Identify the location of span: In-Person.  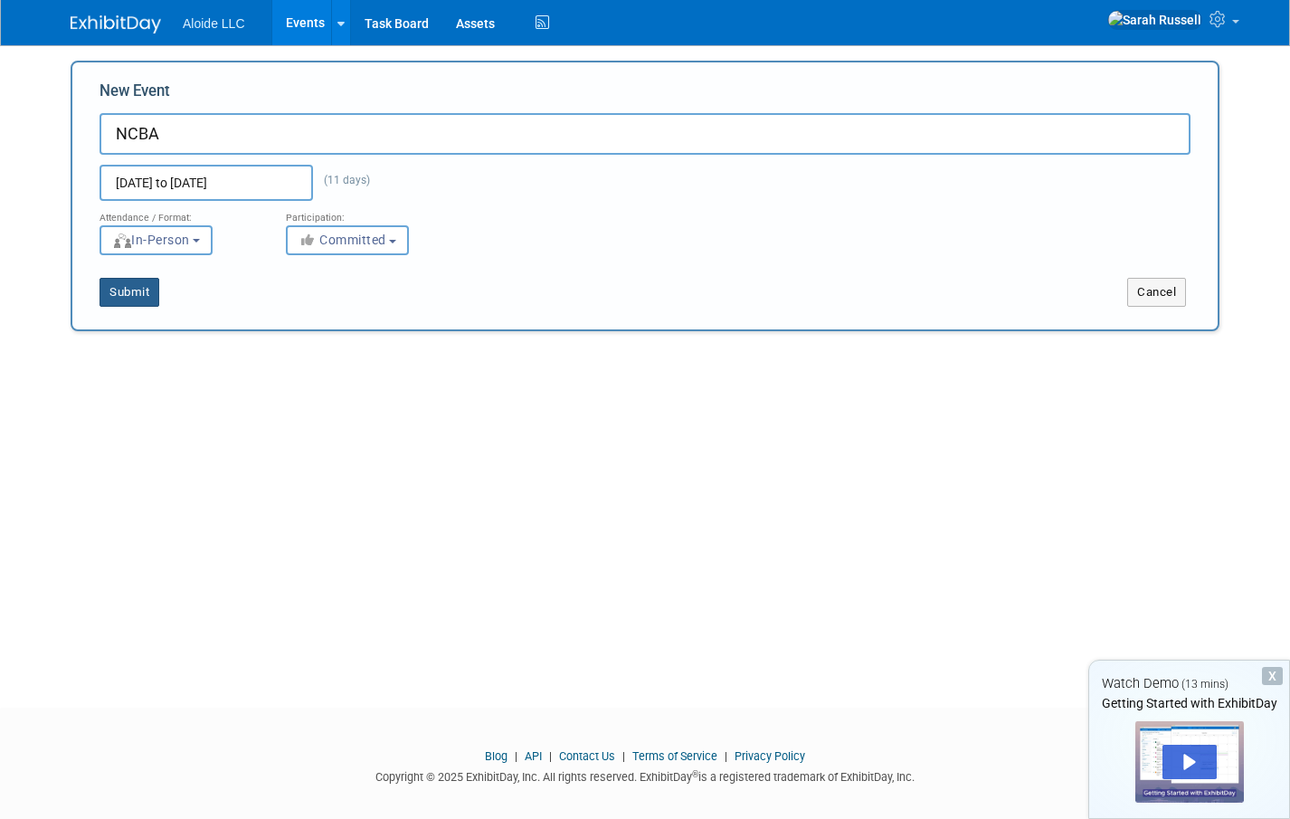
(151, 240).